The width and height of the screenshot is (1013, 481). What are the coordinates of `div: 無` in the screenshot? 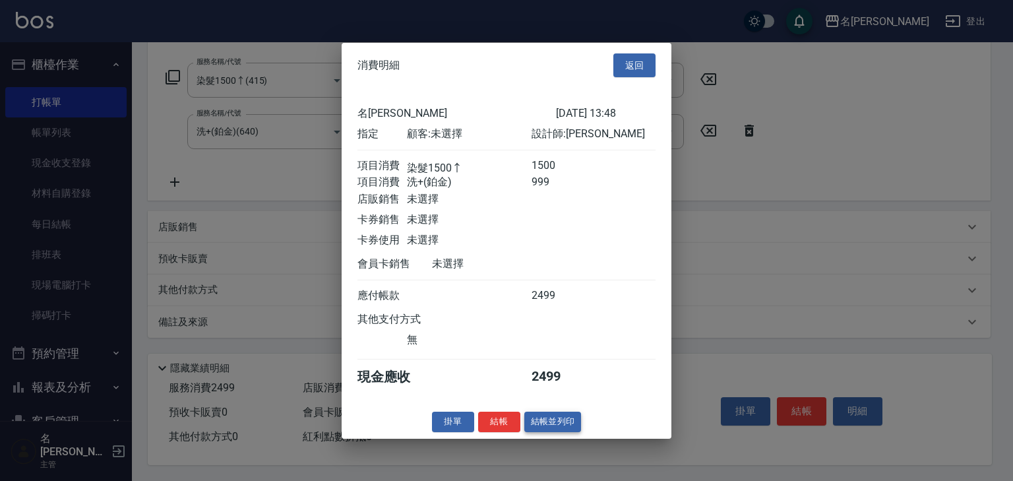 It's located at (469, 340).